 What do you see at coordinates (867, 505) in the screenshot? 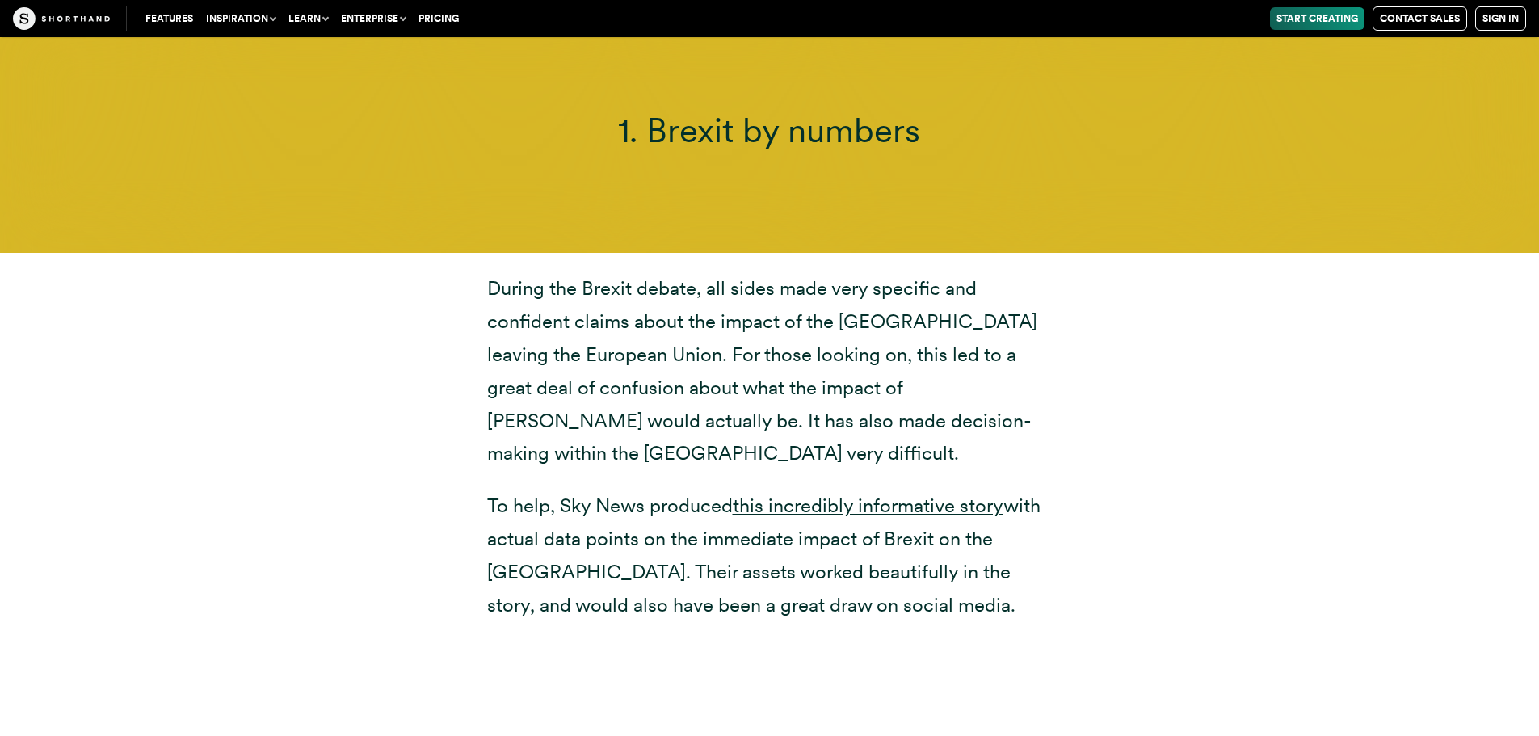
I see `a: this incredibly informative story` at bounding box center [867, 505].